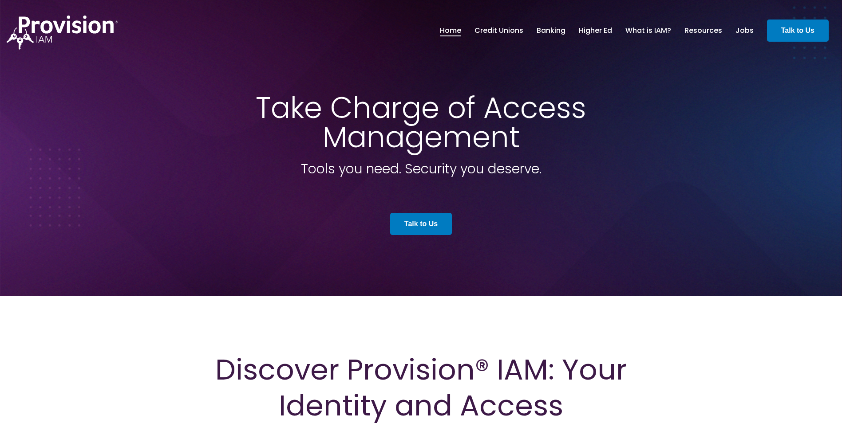 The height and width of the screenshot is (423, 842). What do you see at coordinates (421, 122) in the screenshot?
I see `span: Take Charge of Access Management` at bounding box center [421, 122].